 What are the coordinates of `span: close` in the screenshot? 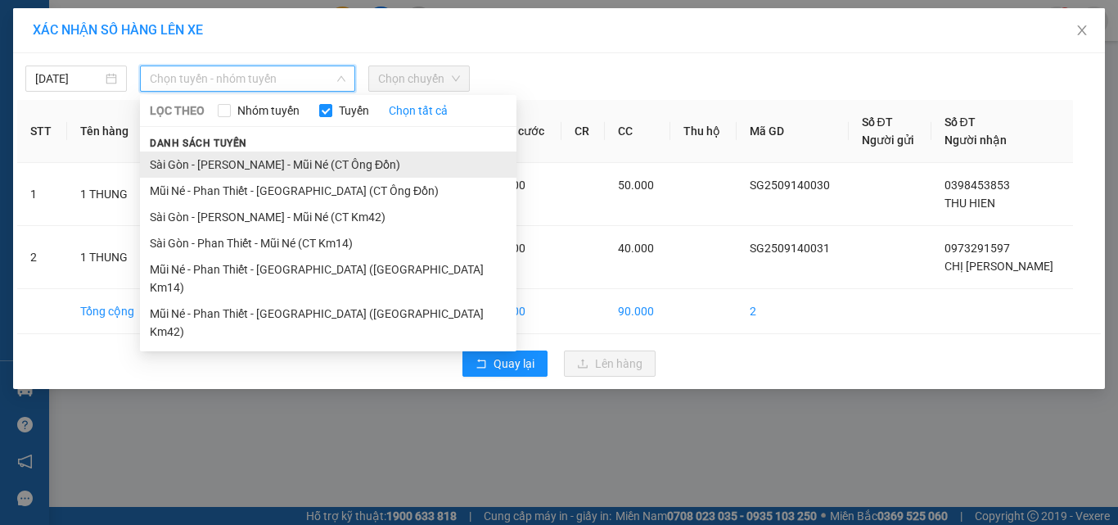 It's located at (1082, 30).